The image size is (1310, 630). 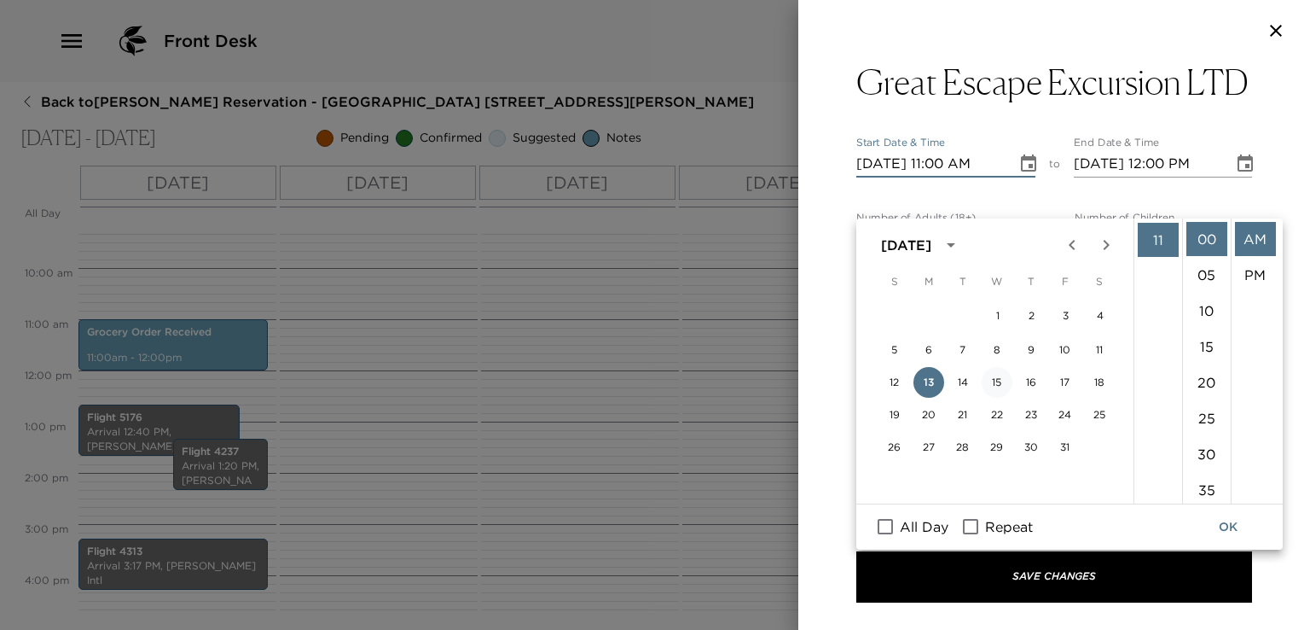 What do you see at coordinates (998, 316) in the screenshot?
I see `button: 1` at bounding box center [998, 316].